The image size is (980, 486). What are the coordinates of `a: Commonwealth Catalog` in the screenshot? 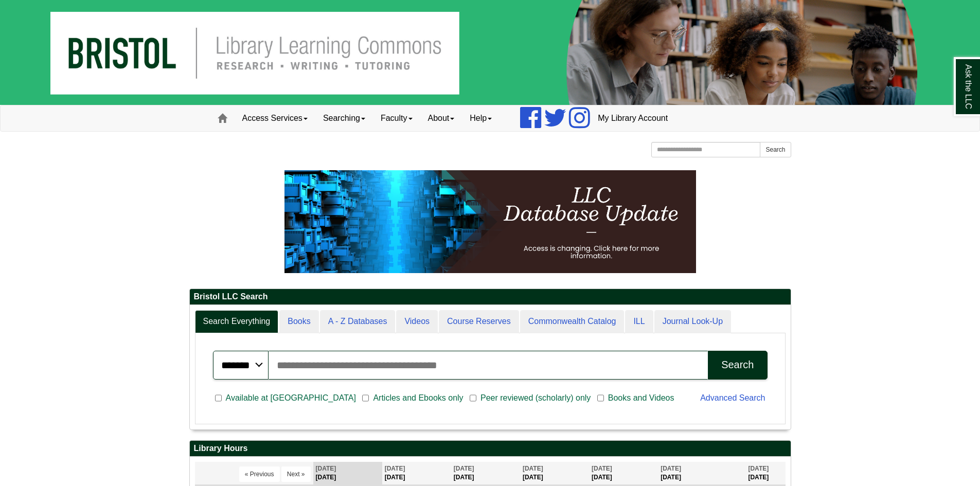 It's located at (572, 321).